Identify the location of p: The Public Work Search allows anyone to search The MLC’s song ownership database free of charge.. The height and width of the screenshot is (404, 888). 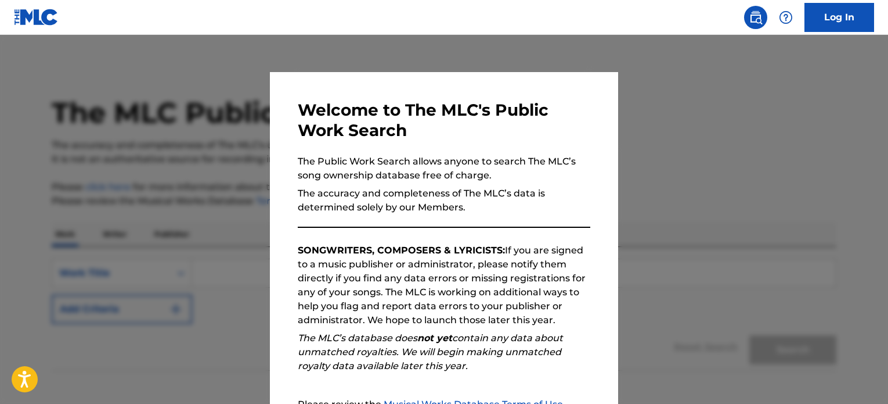
(444, 168).